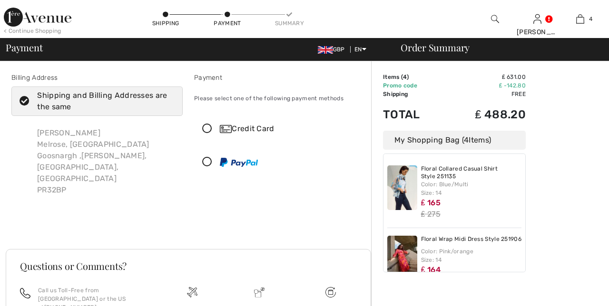  I want to click on a: Floral Wrap Midi Dress Style 251906, so click(471, 240).